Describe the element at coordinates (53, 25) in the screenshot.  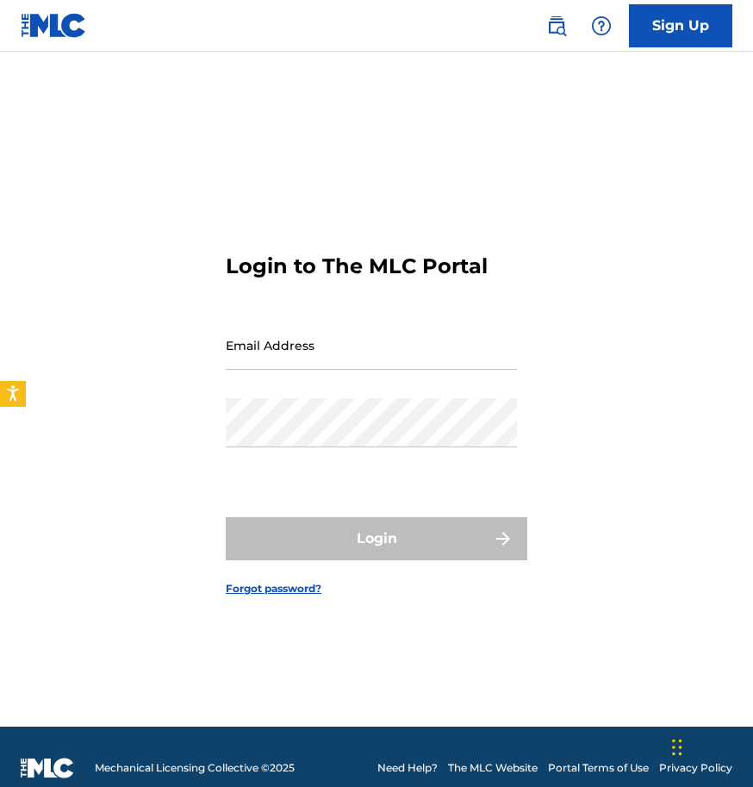
I see `img: MLC Logo` at that location.